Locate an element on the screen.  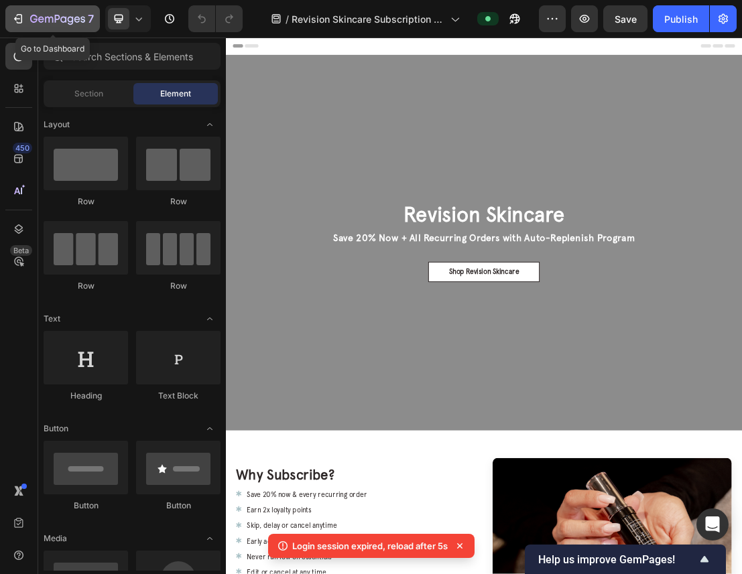
div: Heading is located at coordinates (86, 396).